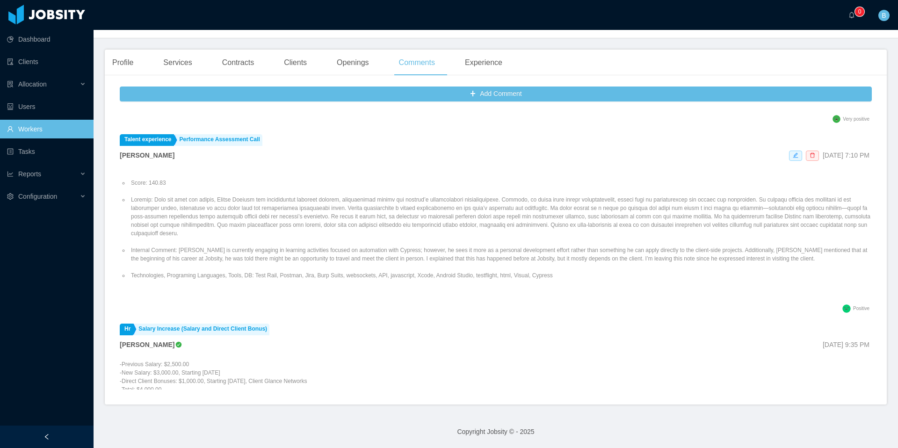 Image resolution: width=898 pixels, height=448 pixels. What do you see at coordinates (852, 15) in the screenshot?
I see `i: icon: bell` at bounding box center [852, 15].